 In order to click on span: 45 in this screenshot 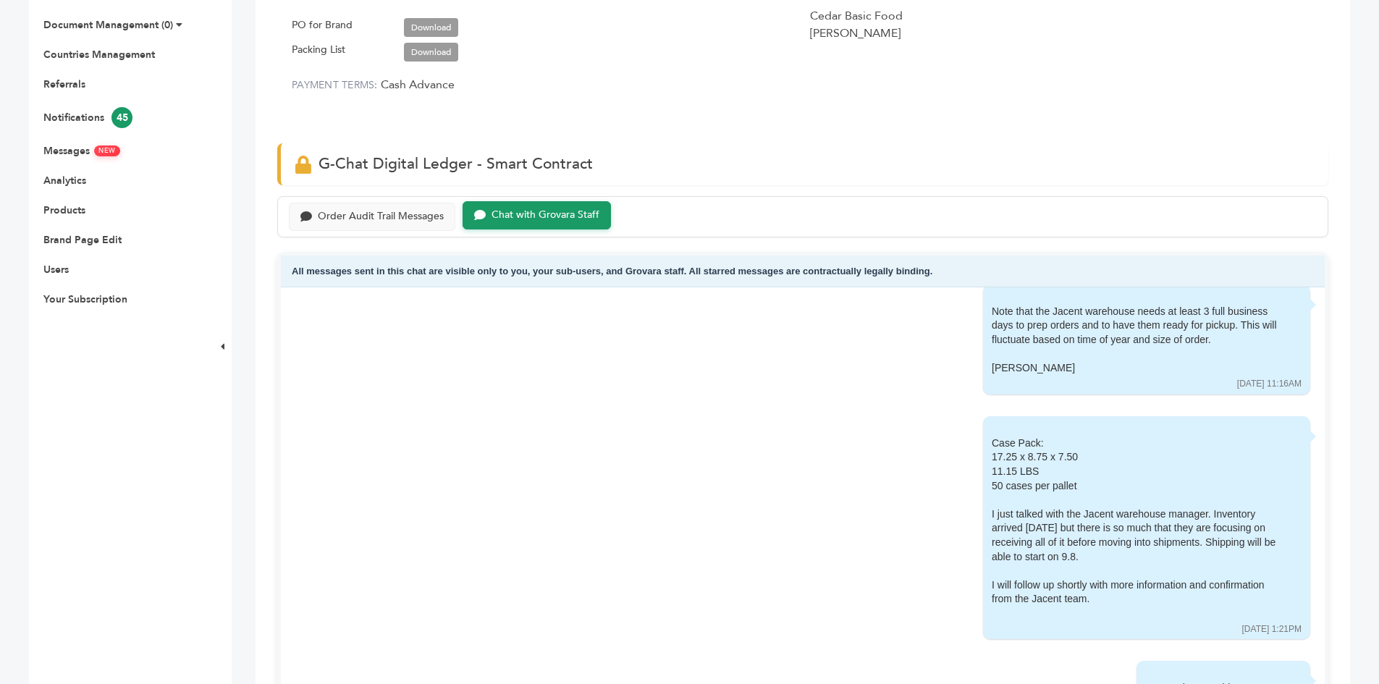, I will do `click(122, 117)`.